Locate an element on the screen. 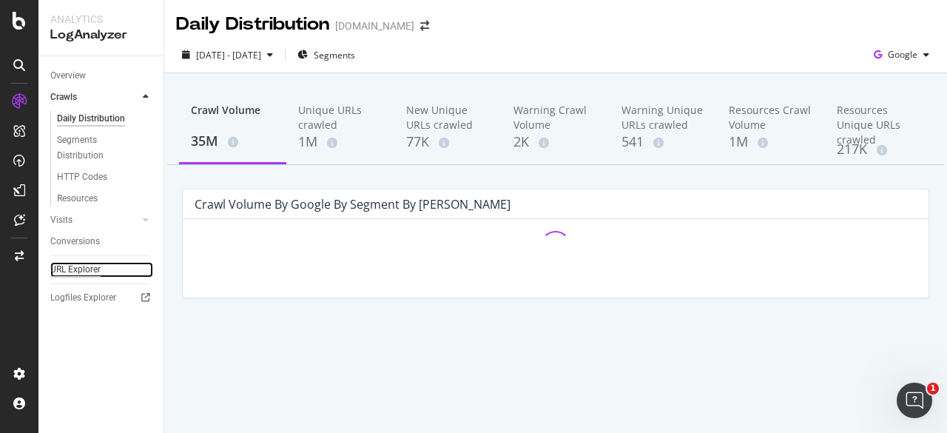 This screenshot has width=947, height=433. div: Segments Distribution is located at coordinates (98, 148).